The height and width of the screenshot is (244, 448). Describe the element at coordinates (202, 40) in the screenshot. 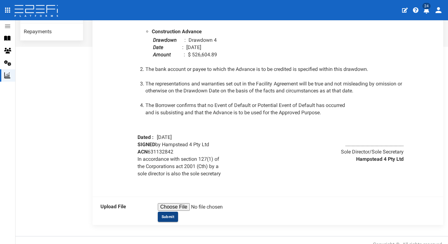

I see `span: Drawdown 4` at that location.